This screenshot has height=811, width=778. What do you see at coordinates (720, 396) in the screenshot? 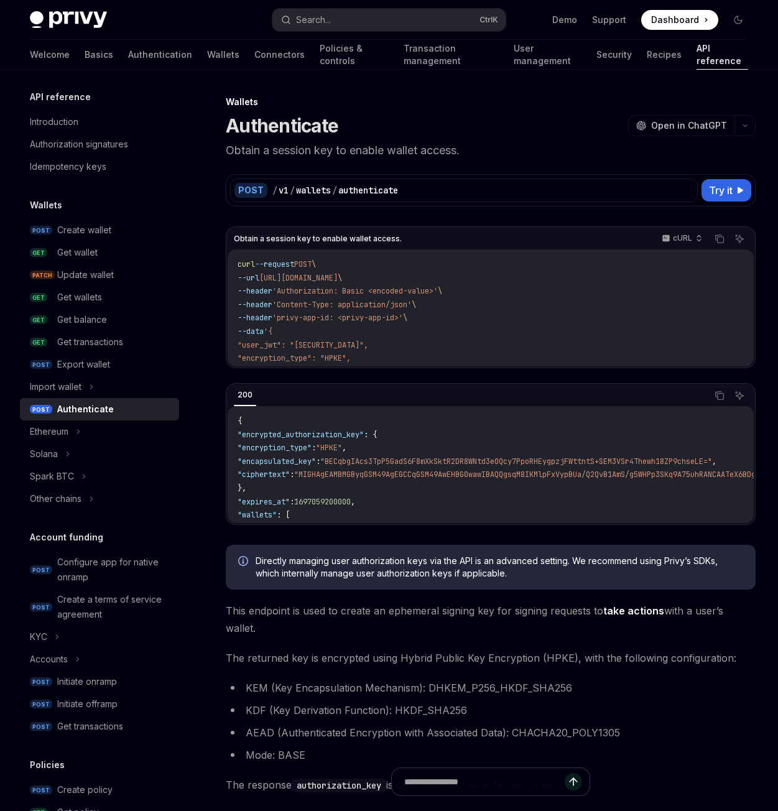
I see `button: Copy the contents from the code block` at bounding box center [720, 396].